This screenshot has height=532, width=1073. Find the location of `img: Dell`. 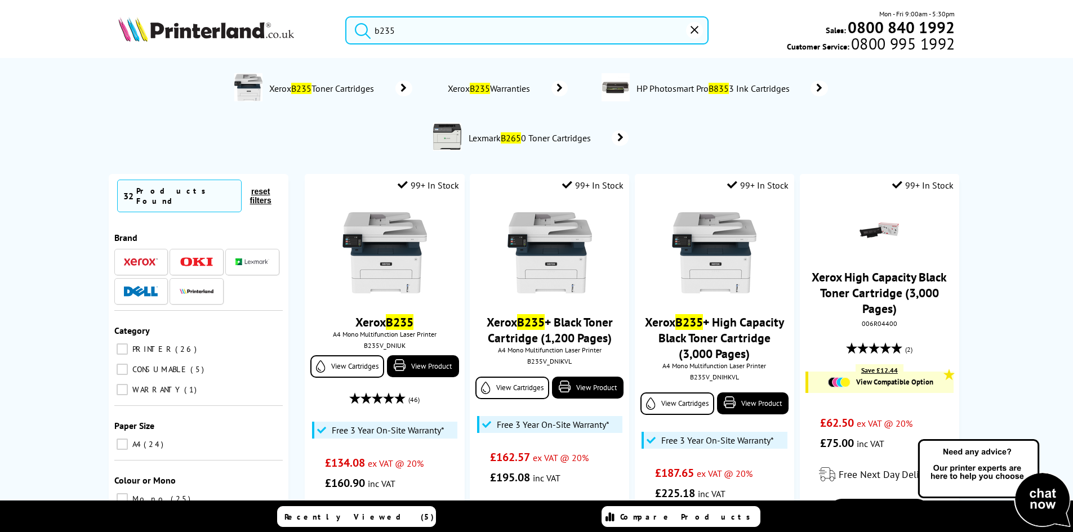

img: Dell is located at coordinates (141, 291).